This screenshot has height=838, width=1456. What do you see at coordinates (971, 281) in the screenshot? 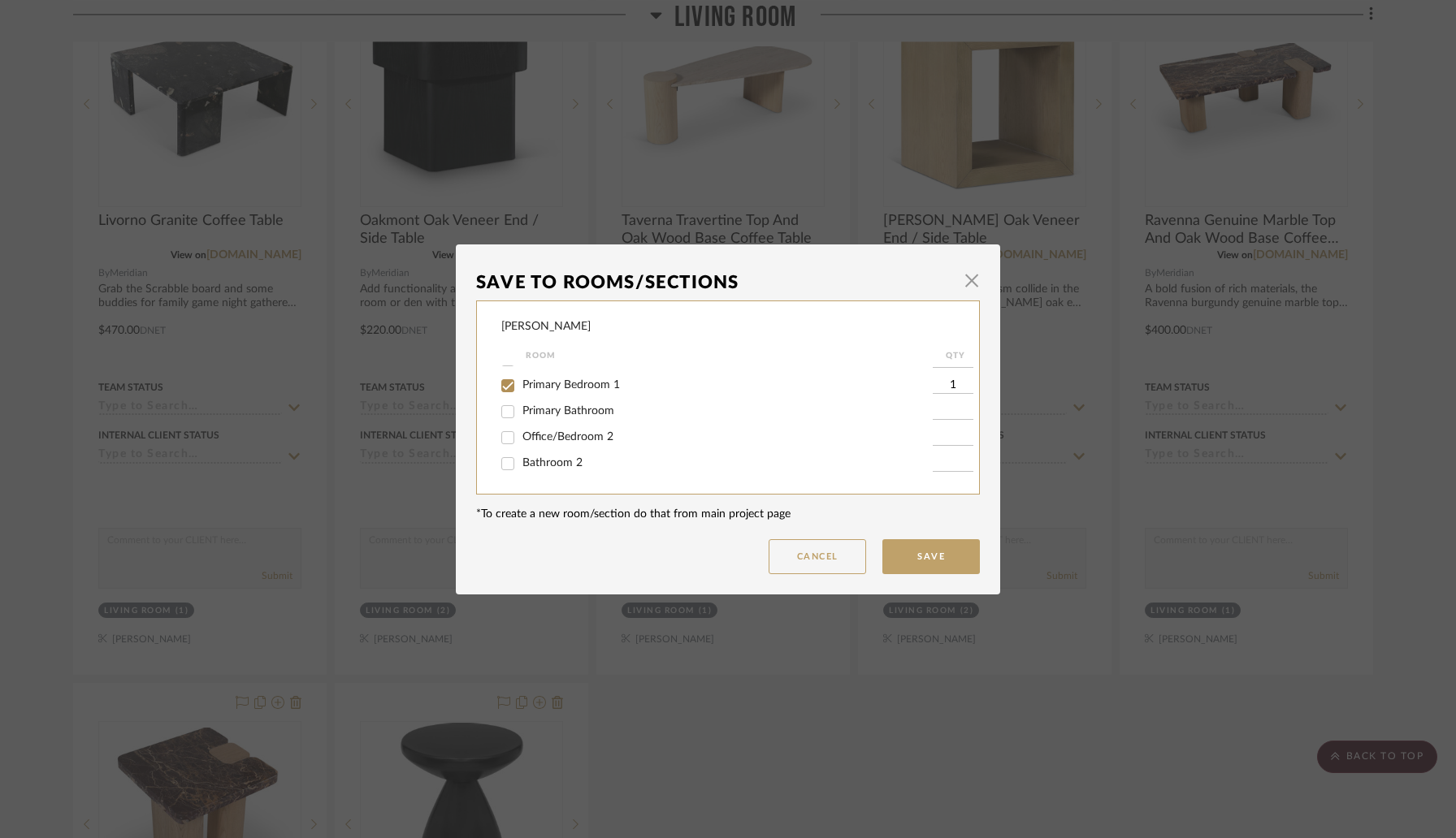
I see `button: Close` at bounding box center [971, 281].